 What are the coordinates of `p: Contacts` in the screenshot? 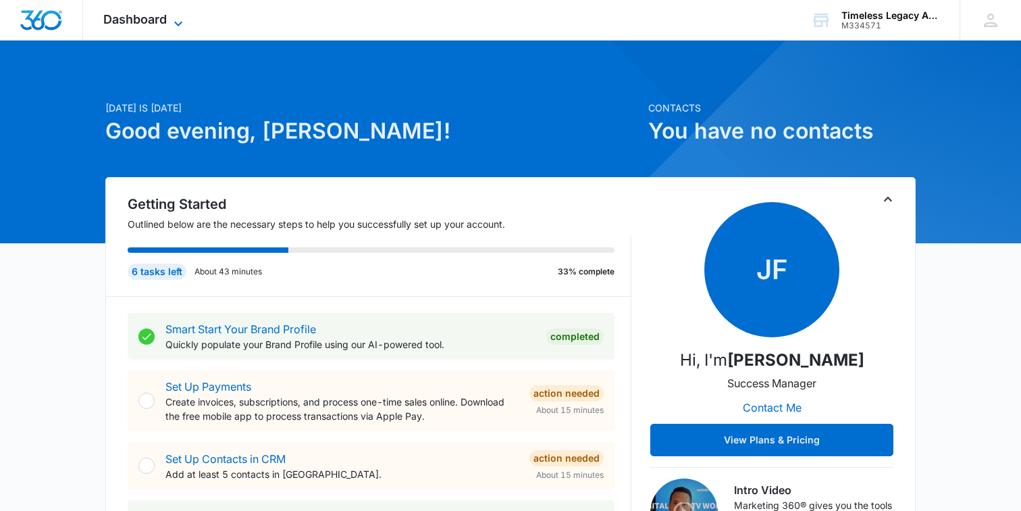 It's located at (782, 107).